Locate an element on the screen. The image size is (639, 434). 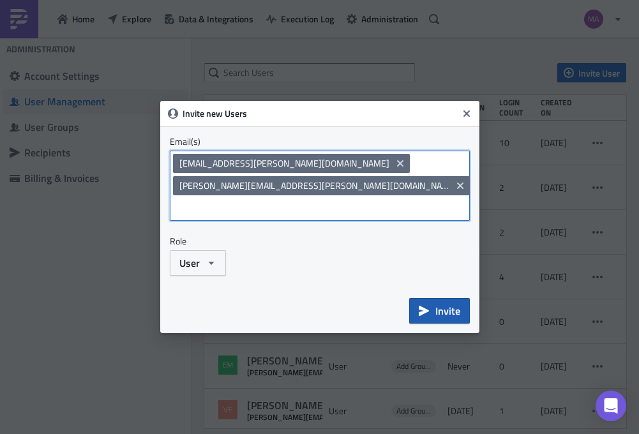
h6: Invite new Users is located at coordinates (320, 114).